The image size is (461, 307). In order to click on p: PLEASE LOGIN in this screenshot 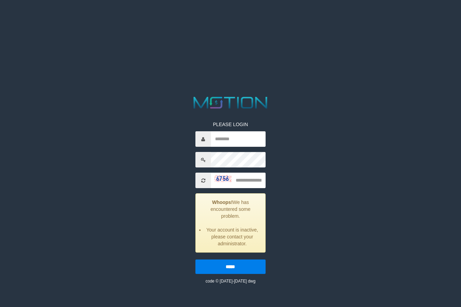, I will do `click(230, 124)`.